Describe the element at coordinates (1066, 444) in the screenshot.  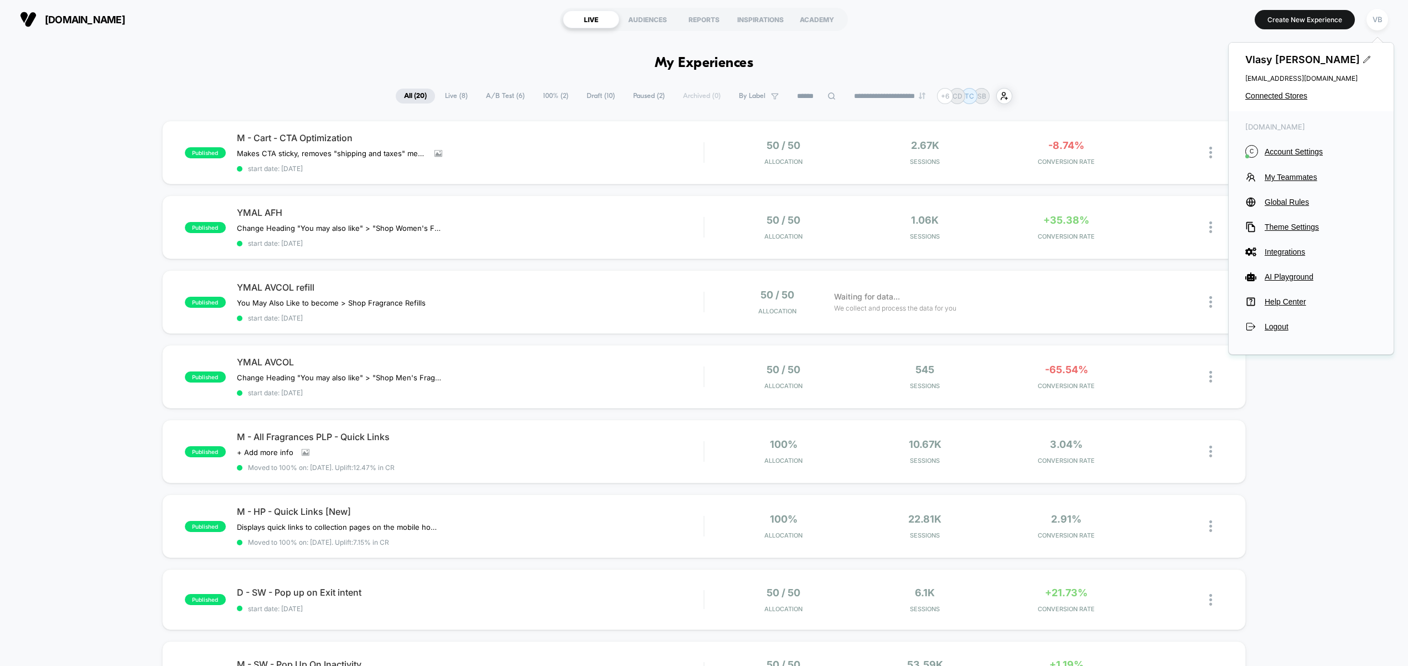
I see `span: 3.04%` at that location.